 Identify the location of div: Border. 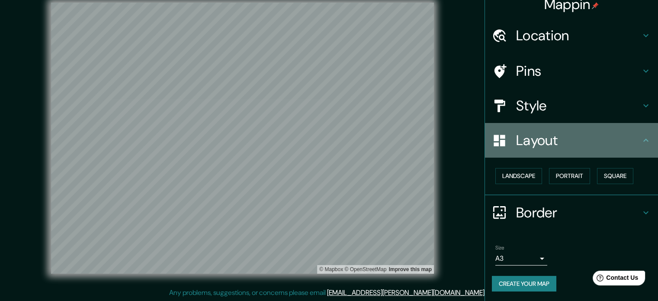
(572, 212).